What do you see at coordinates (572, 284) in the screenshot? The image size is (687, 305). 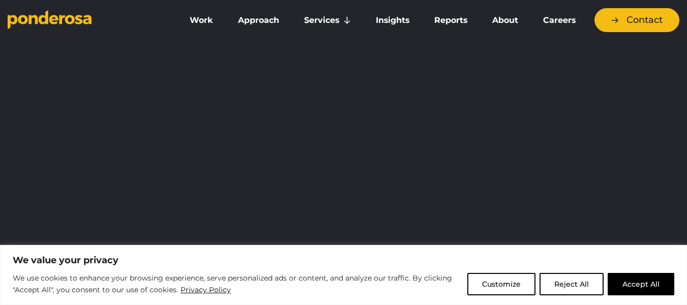 I see `button: Reject All` at bounding box center [572, 284].